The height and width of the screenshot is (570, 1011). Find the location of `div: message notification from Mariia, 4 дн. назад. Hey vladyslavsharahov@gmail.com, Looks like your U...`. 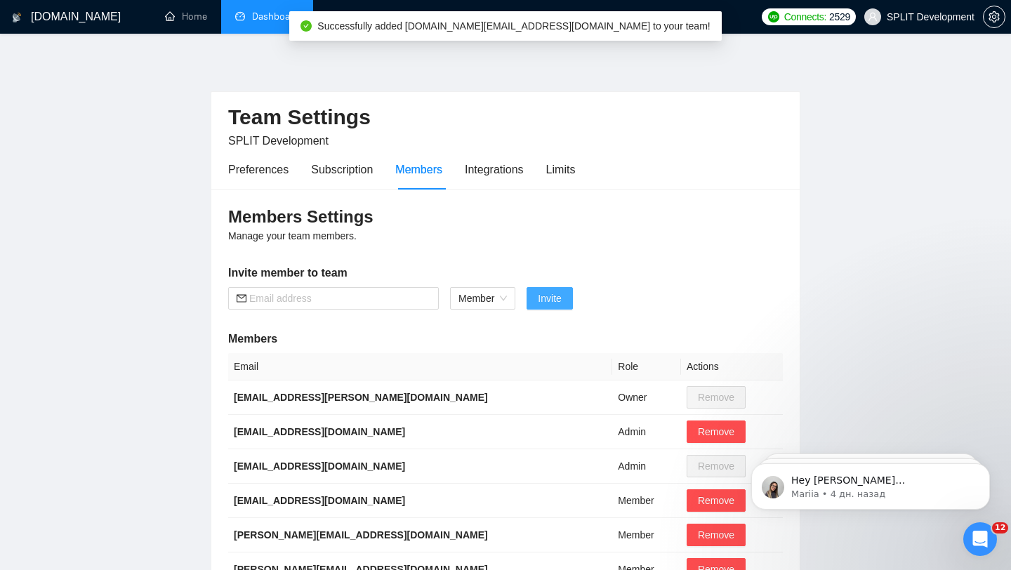

div: message notification from Mariia, 4 дн. назад. Hey vladyslavsharahov@gmail.com, Looks like your U... is located at coordinates (140, 53).